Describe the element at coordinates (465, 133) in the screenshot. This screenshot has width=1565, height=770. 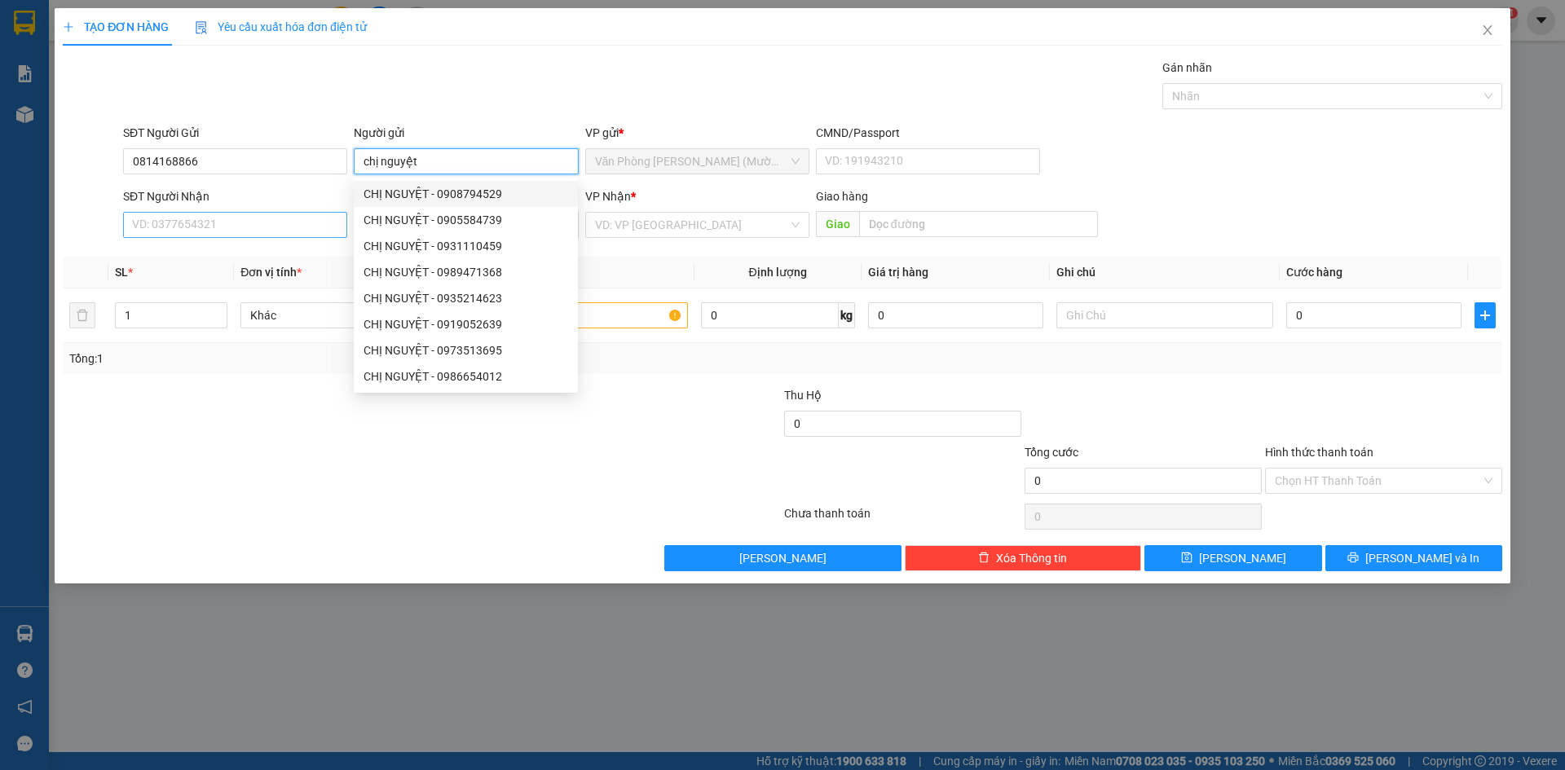
I see `div: Người gửi` at that location.